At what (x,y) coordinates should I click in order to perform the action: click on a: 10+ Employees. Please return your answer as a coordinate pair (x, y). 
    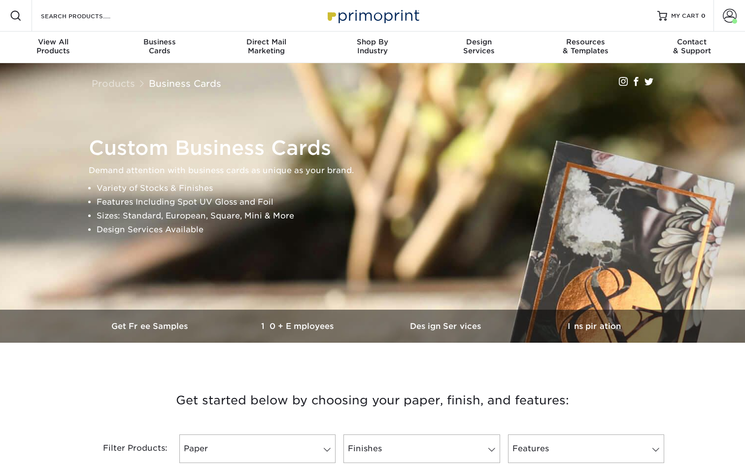
    Looking at the image, I should click on (299, 326).